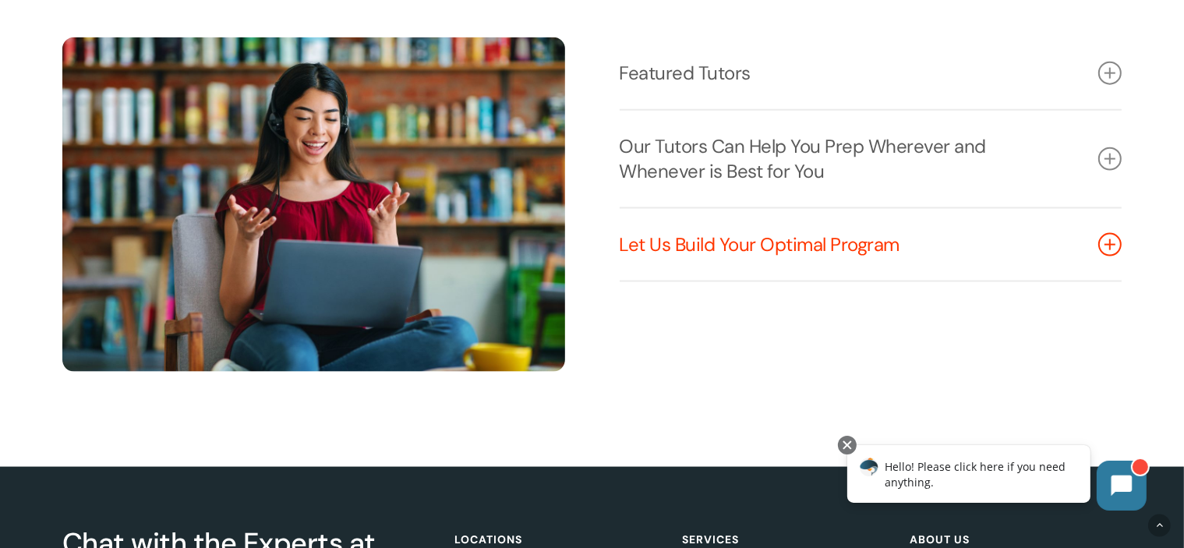 This screenshot has height=548, width=1184. I want to click on img: Avatar, so click(38, 34).